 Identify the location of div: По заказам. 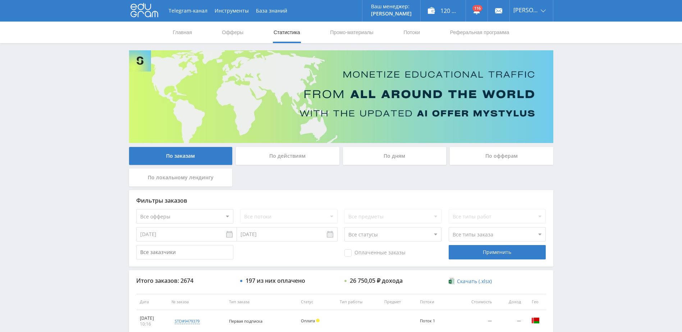
(181, 156).